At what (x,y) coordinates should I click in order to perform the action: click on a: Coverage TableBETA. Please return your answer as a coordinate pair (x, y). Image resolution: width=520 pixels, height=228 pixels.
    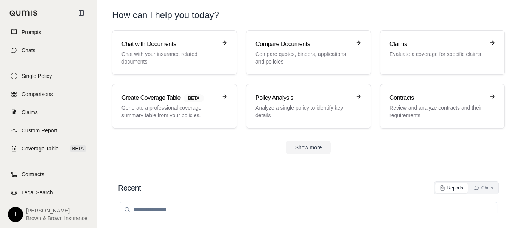
    Looking at the image, I should click on (48, 149).